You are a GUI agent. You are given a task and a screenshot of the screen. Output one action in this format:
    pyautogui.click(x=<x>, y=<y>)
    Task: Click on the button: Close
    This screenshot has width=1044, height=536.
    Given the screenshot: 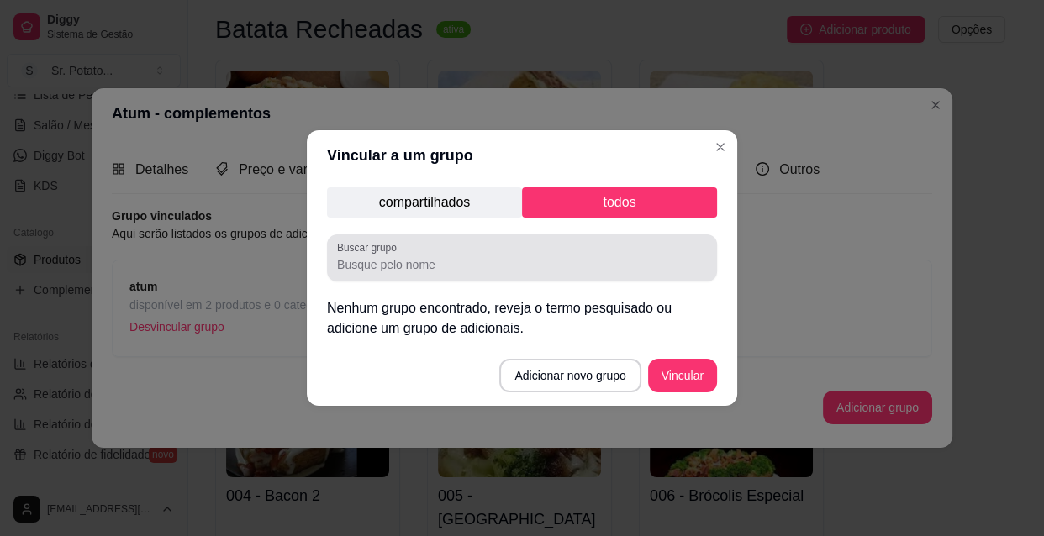 What is the action you would take?
    pyautogui.click(x=720, y=147)
    